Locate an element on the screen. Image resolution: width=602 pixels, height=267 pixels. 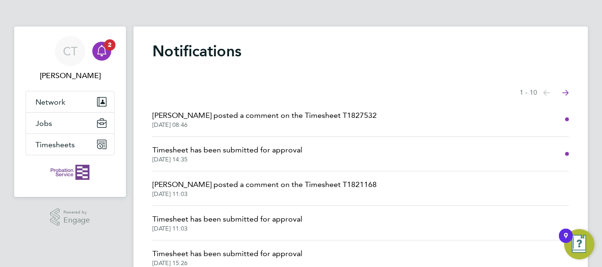
button: Jobs is located at coordinates (70, 123).